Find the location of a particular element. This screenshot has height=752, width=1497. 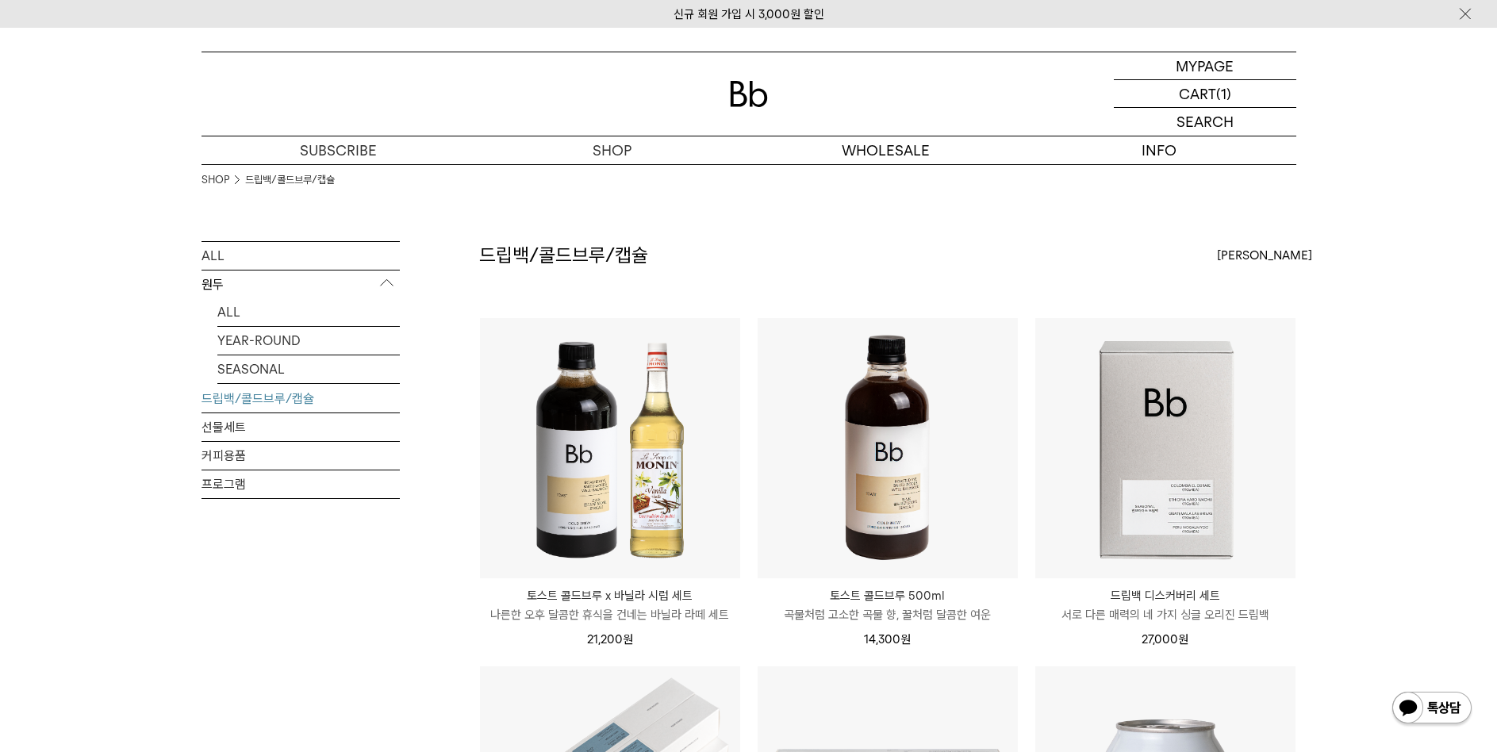

span: 14,300 is located at coordinates (887, 639).